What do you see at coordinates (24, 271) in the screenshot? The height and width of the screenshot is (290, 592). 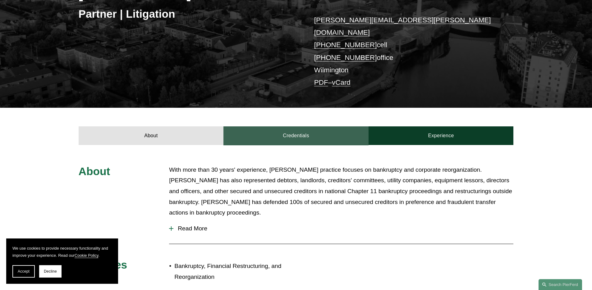 I see `button: Accept` at bounding box center [24, 271].